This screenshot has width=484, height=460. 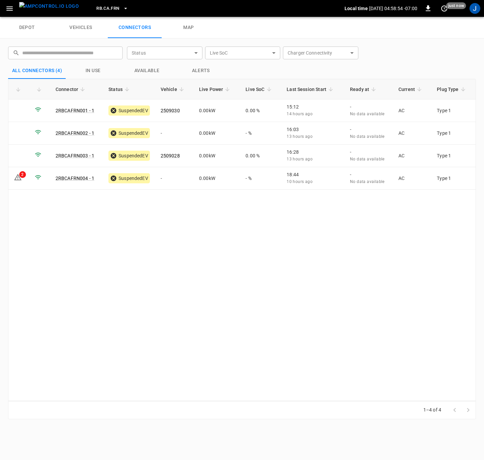 What do you see at coordinates (313, 152) in the screenshot?
I see `p: 16:28` at bounding box center [313, 152].